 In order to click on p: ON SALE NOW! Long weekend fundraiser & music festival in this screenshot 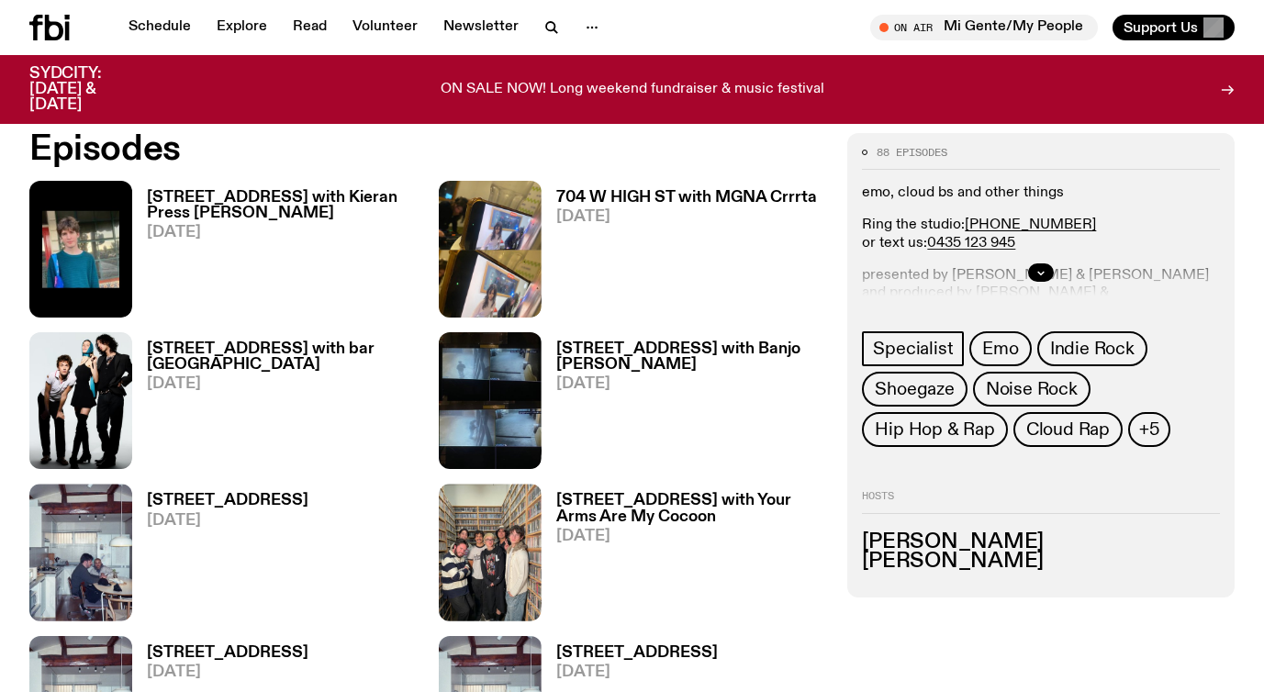, I will do `click(632, 90)`.